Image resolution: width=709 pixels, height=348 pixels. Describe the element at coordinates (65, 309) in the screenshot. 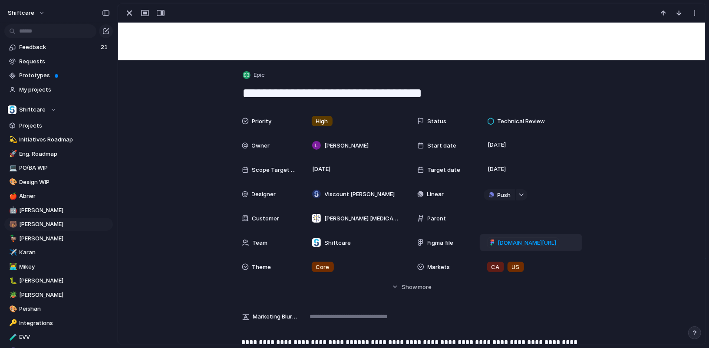

I see `span: Peishan` at that location.